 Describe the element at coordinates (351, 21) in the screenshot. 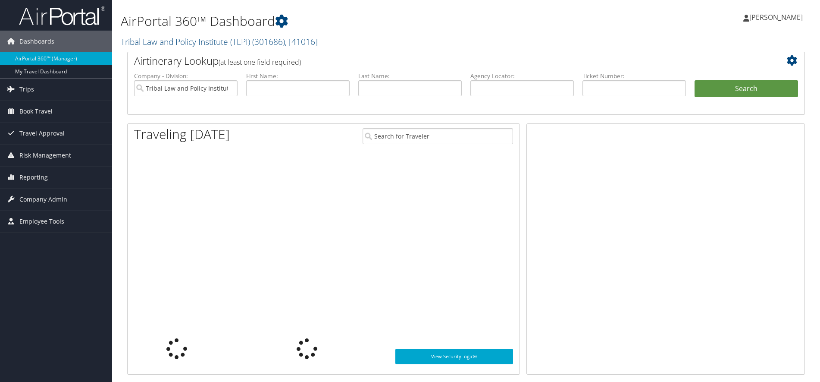

I see `h1: AirPortal 360™ Dashboard` at that location.